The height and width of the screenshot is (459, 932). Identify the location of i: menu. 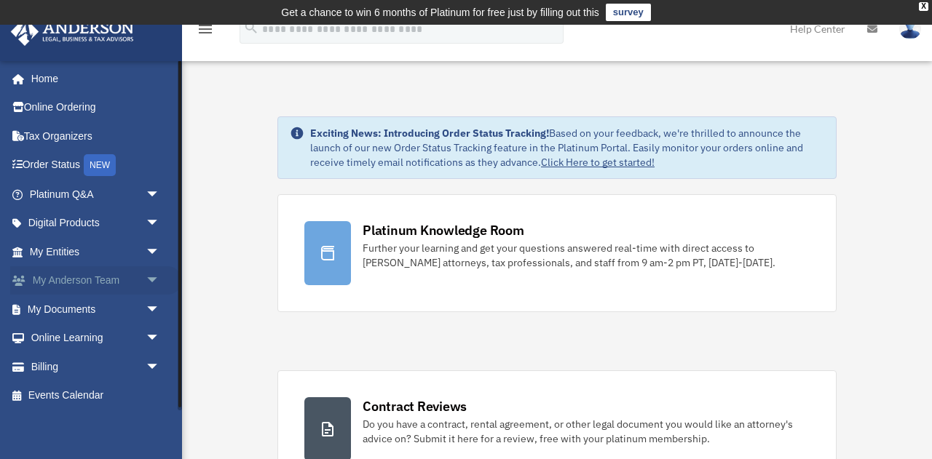
(205, 29).